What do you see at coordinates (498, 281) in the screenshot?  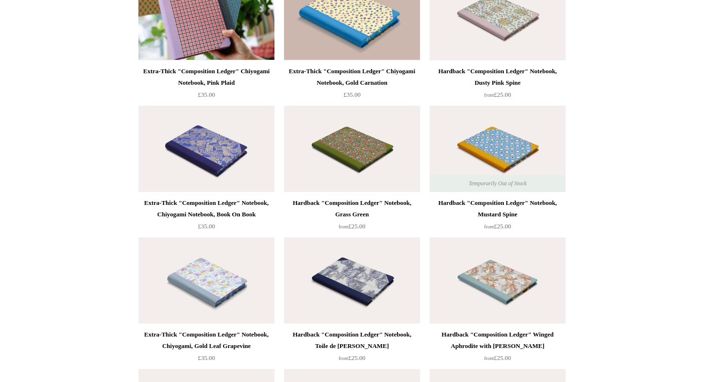 I see `a: Hardback "Composition Ledger" Winged Aphrodite with Cherubs Hardback "Composition Ledger" Winged ...` at bounding box center [498, 281].